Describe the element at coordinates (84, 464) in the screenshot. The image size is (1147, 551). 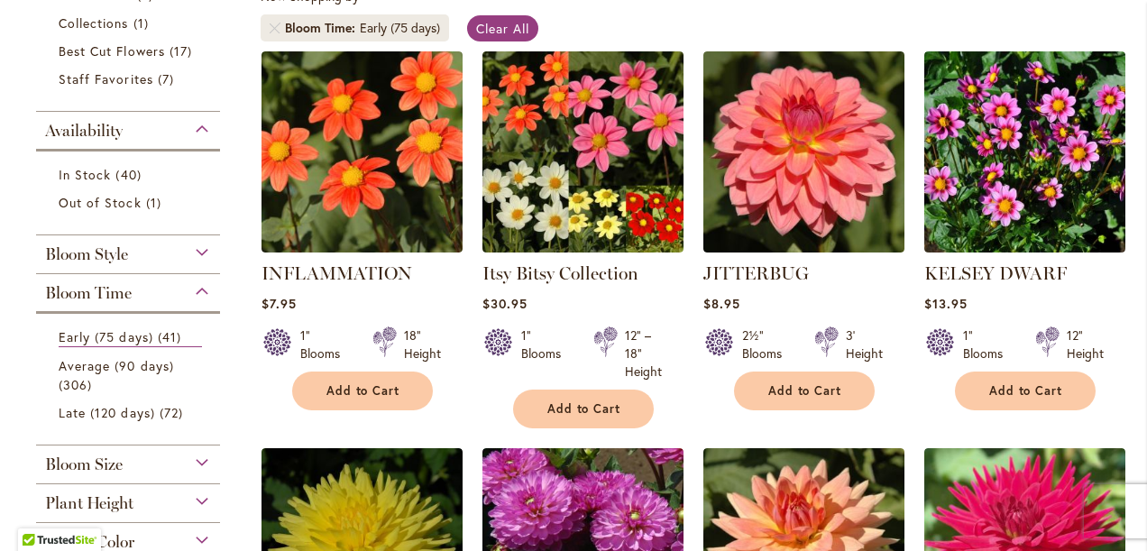
I see `span: Bloom Size` at that location.